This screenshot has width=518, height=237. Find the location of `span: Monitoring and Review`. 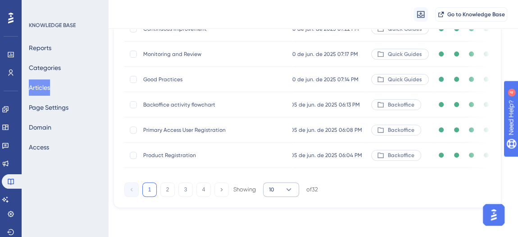

span: Monitoring and Review is located at coordinates (215, 54).